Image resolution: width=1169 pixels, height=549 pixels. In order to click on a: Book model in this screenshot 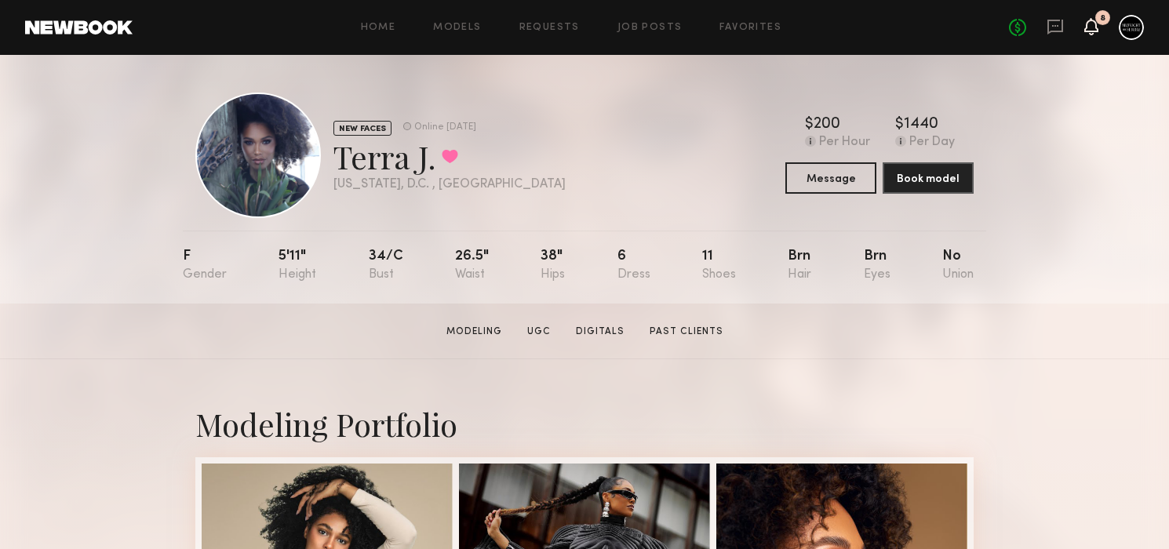, I will do `click(928, 178)`.